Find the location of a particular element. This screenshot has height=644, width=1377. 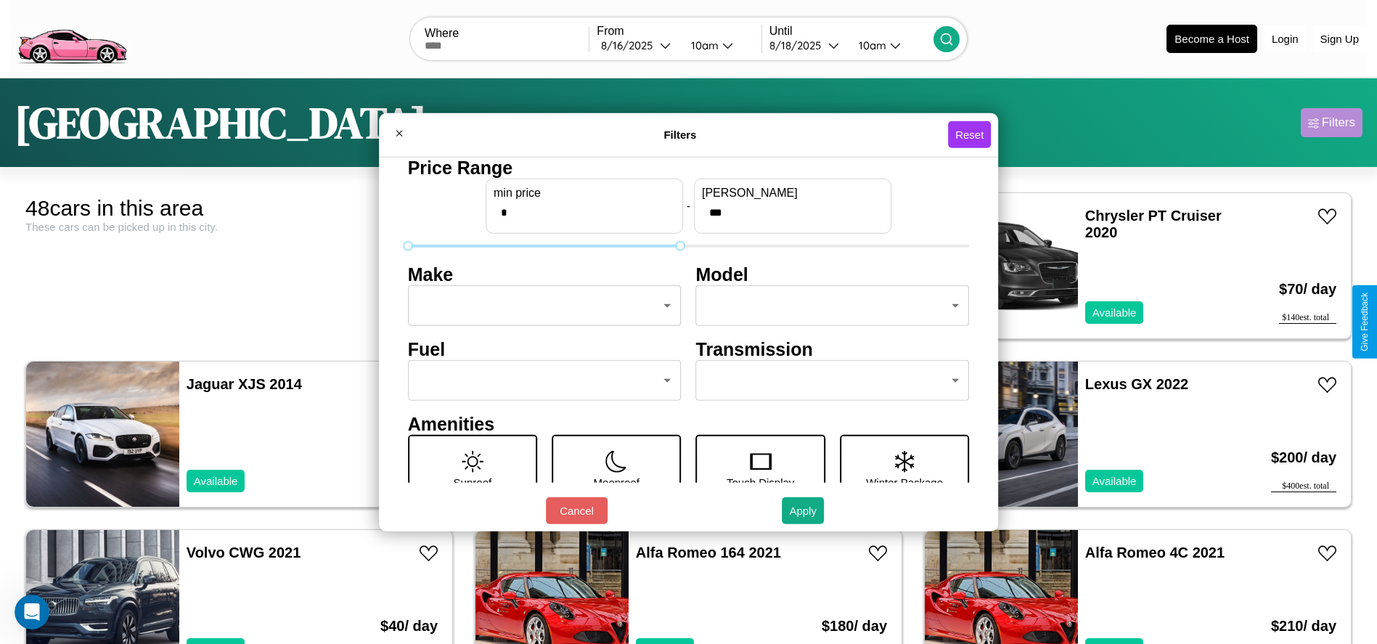

label: min price is located at coordinates (584, 192).